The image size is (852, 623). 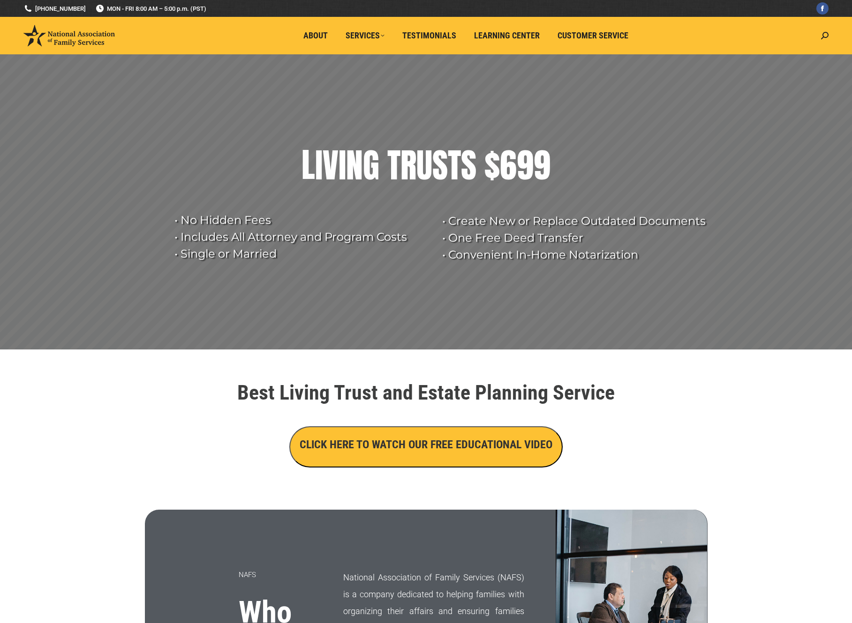 I want to click on a: Facebook page opens in new window, so click(x=822, y=8).